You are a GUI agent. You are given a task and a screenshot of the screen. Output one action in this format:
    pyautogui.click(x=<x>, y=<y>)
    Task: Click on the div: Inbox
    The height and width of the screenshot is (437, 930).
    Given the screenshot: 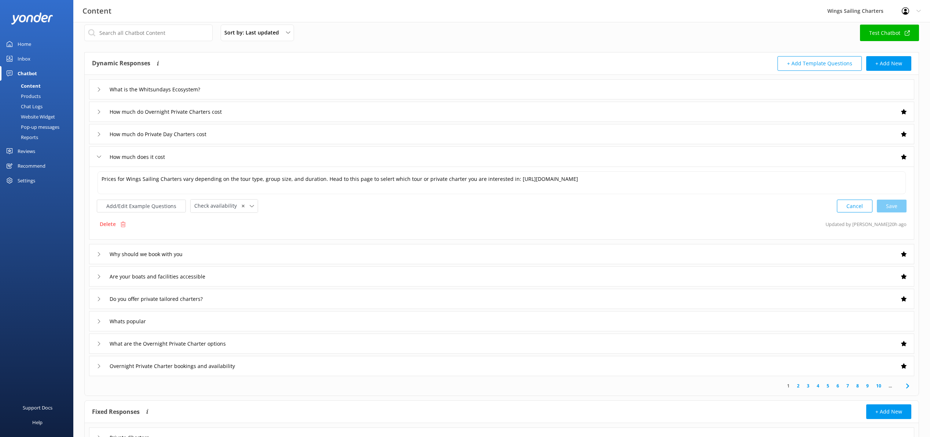 What is the action you would take?
    pyautogui.click(x=24, y=59)
    